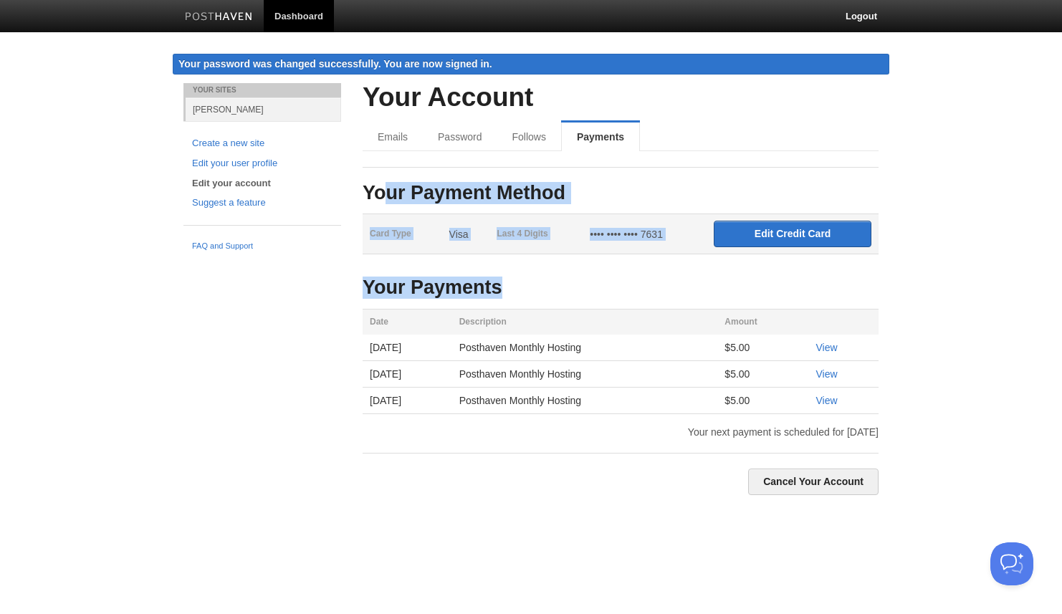 The height and width of the screenshot is (614, 1062). I want to click on a: Create a new site, so click(262, 143).